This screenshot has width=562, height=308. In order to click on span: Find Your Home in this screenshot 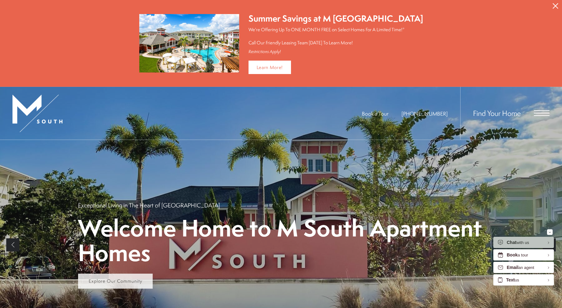, I will do `click(497, 113)`.